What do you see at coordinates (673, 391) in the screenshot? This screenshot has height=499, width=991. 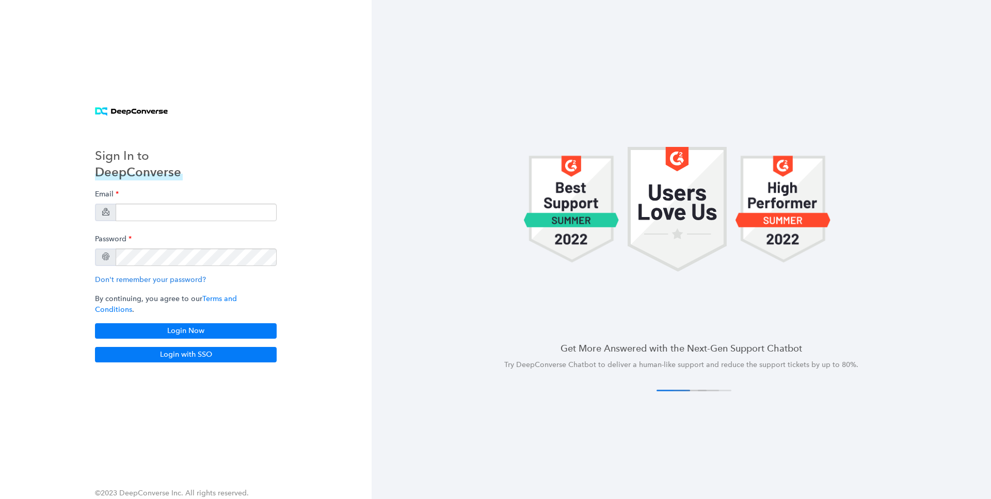 I see `button: 1` at bounding box center [673, 391].